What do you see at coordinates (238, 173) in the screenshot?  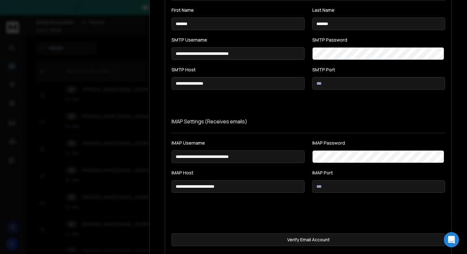 I see `label: IMAP Host` at bounding box center [238, 173].